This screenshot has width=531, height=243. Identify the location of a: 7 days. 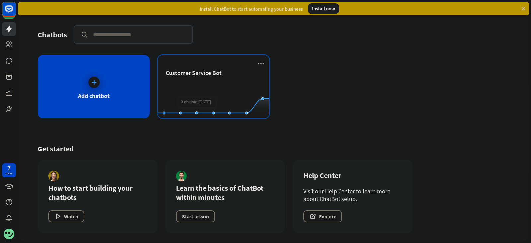
(9, 170).